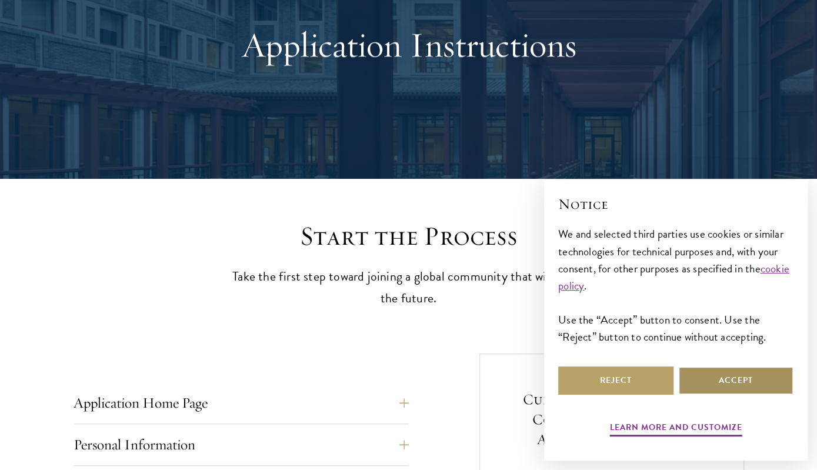  I want to click on div: We and selected third parties use cookies or similar technologies for technical purposes and, wit..., so click(676, 285).